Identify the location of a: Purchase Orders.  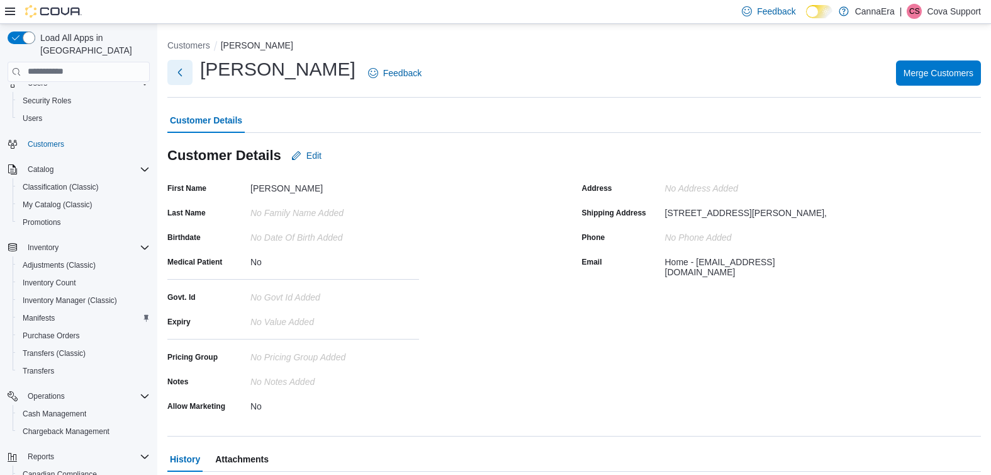
(51, 335).